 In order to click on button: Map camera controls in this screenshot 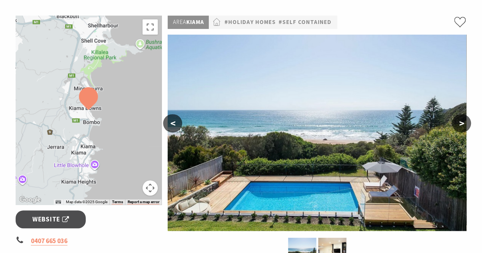, I will do `click(150, 188)`.